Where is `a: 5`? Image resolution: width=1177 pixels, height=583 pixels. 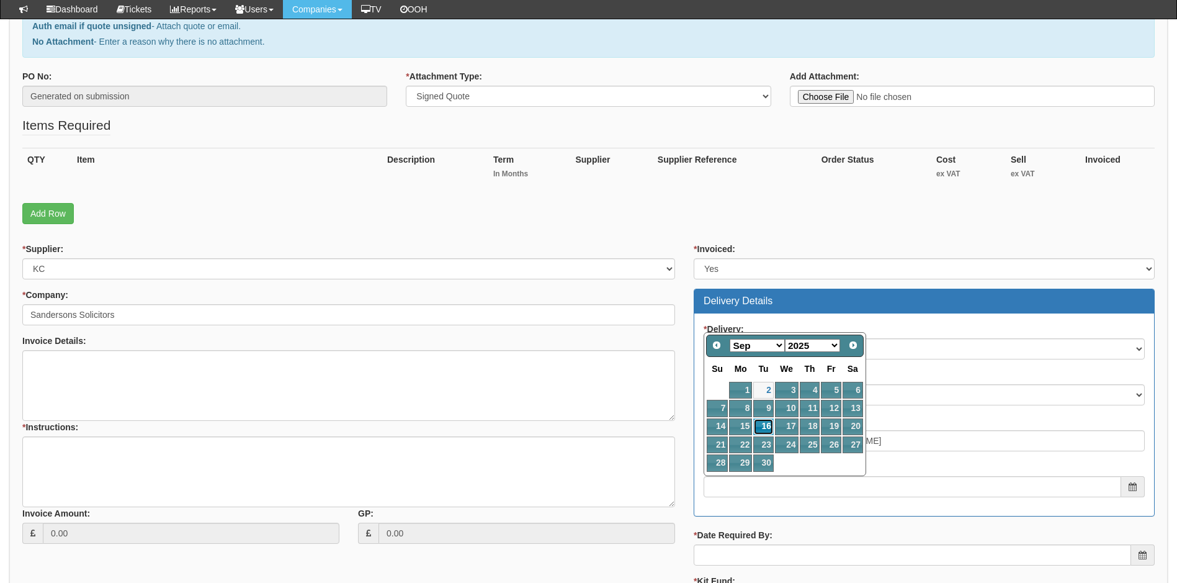
a: 5 is located at coordinates (831, 390).